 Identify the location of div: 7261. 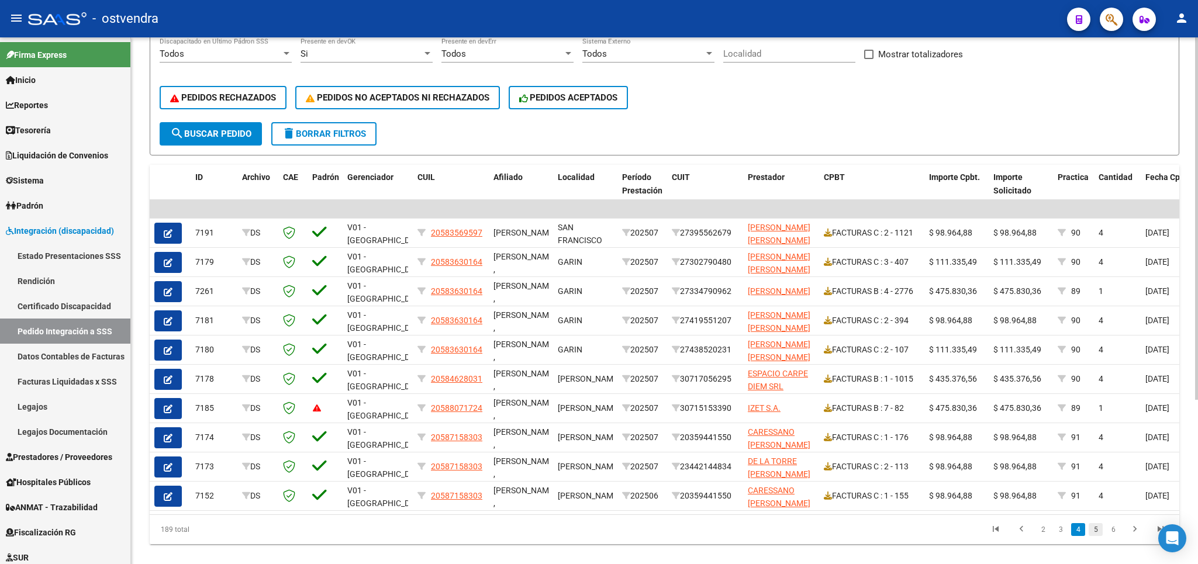
(214, 291).